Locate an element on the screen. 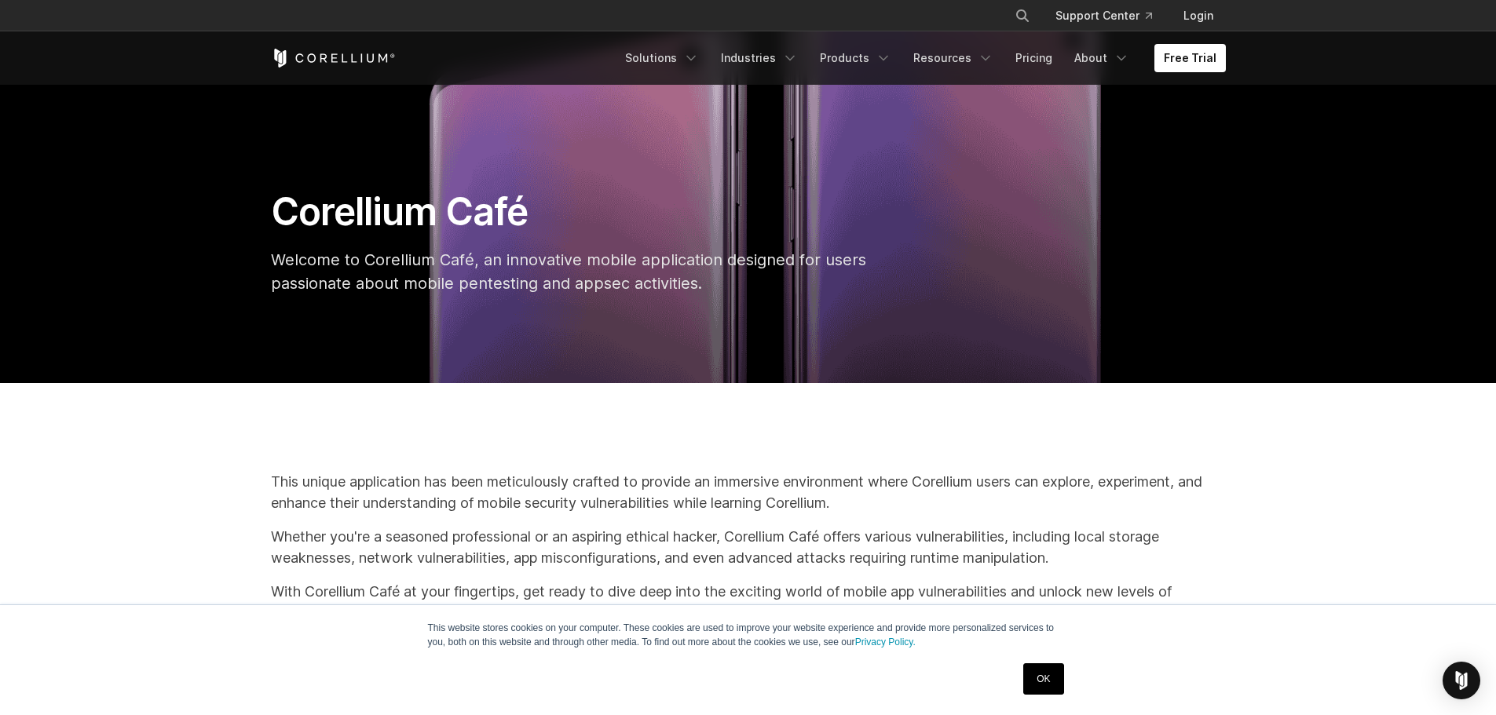  h1: Corellium Café is located at coordinates (583, 212).